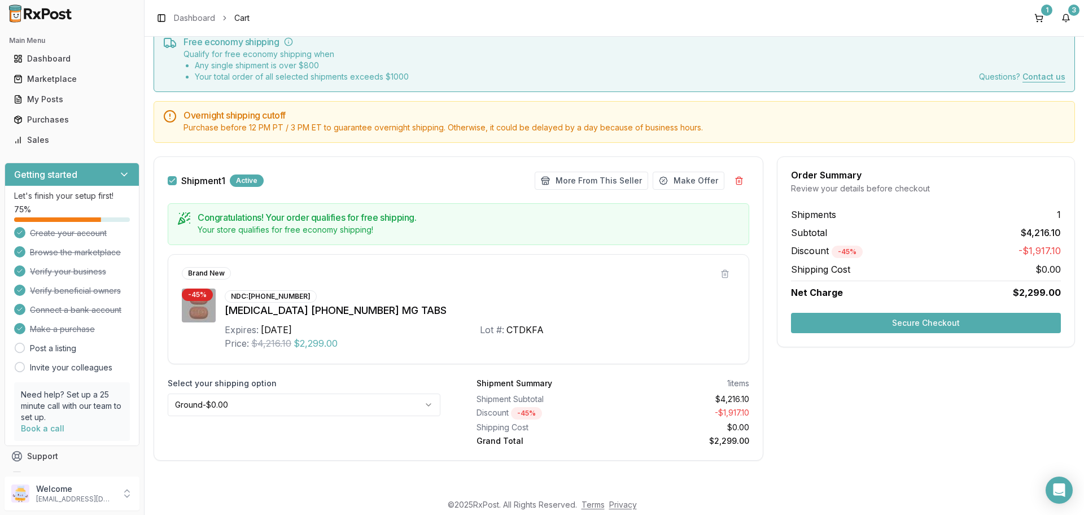 The width and height of the screenshot is (1084, 515). What do you see at coordinates (206, 273) in the screenshot?
I see `div: Brand New` at bounding box center [206, 273].